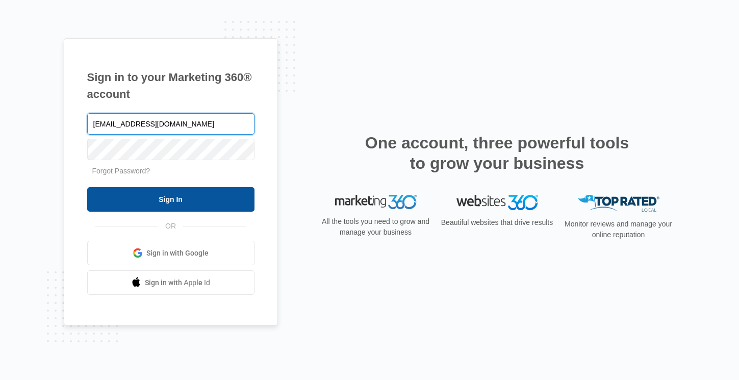  Describe the element at coordinates (619, 203) in the screenshot. I see `img: Top Rated Local` at that location.